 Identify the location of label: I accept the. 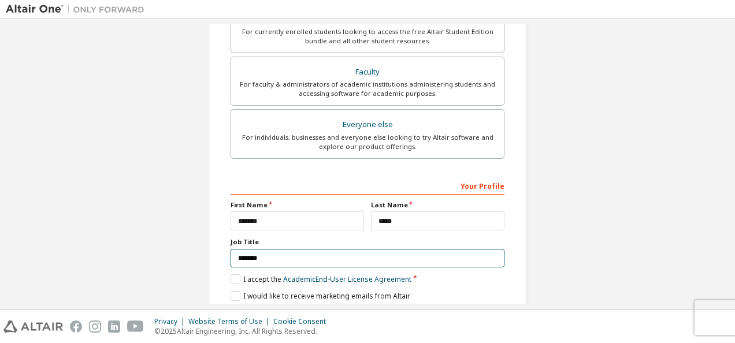
(321, 279).